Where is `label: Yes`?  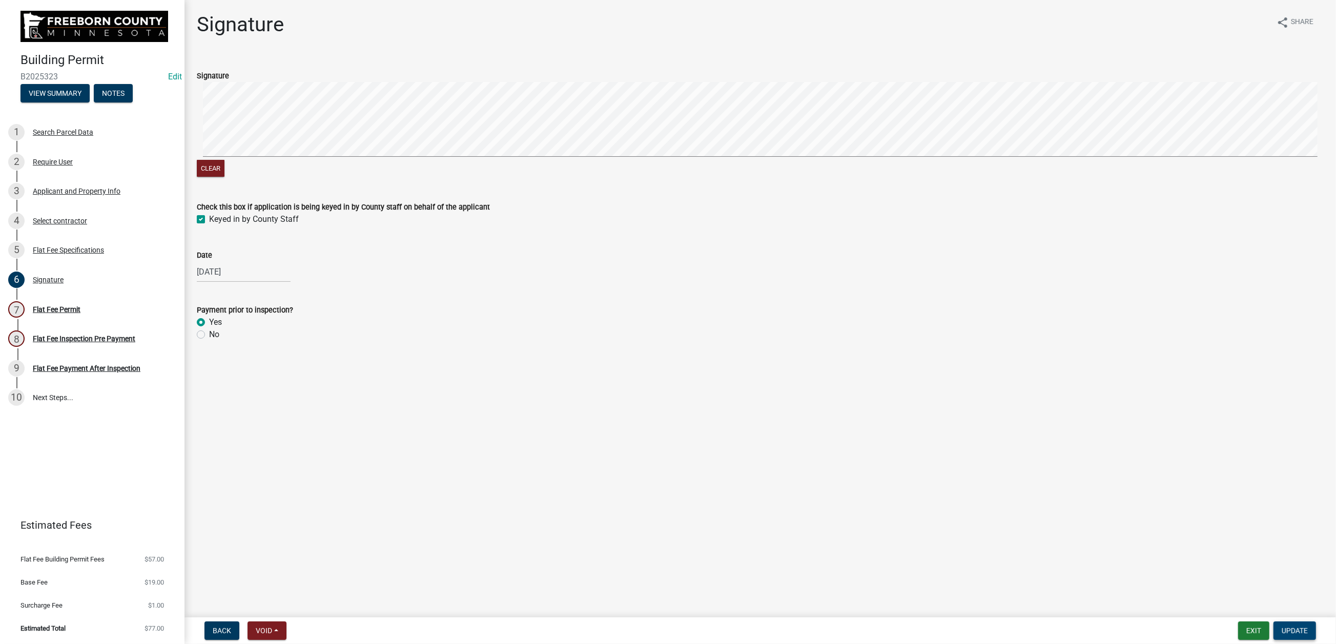
label: Yes is located at coordinates (215, 322).